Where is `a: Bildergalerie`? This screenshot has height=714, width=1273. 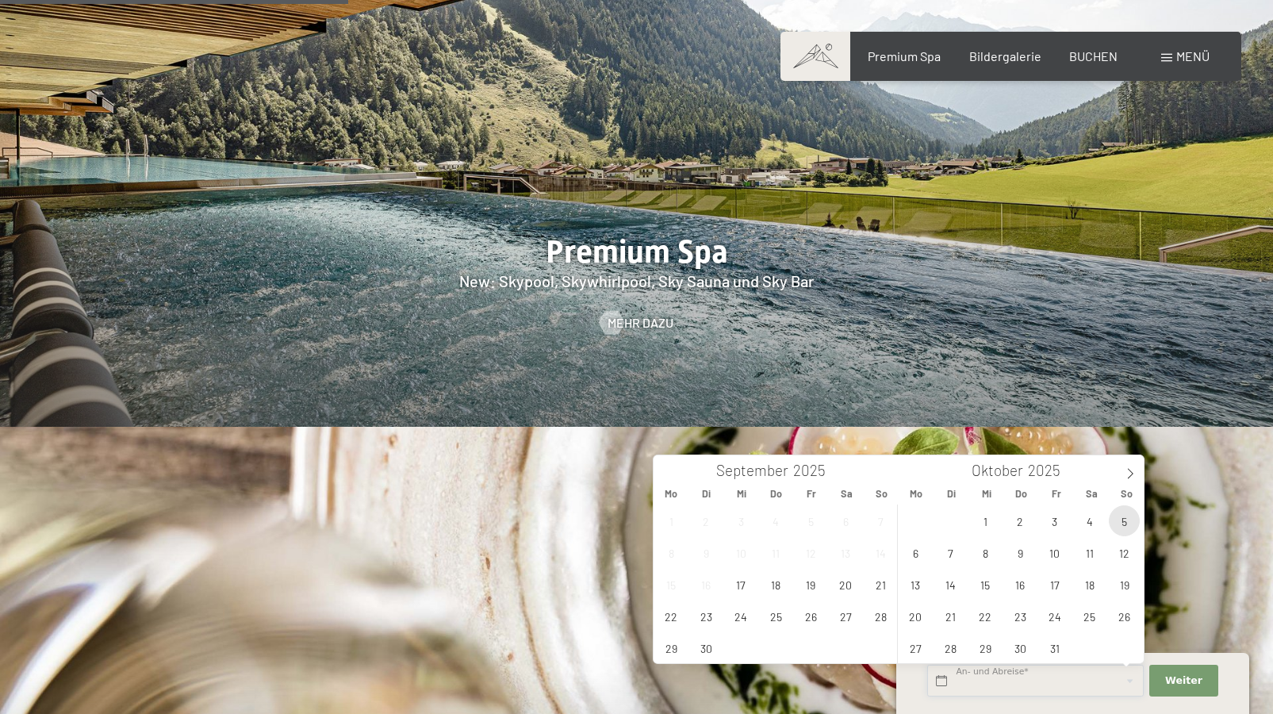
a: Bildergalerie is located at coordinates (1005, 56).